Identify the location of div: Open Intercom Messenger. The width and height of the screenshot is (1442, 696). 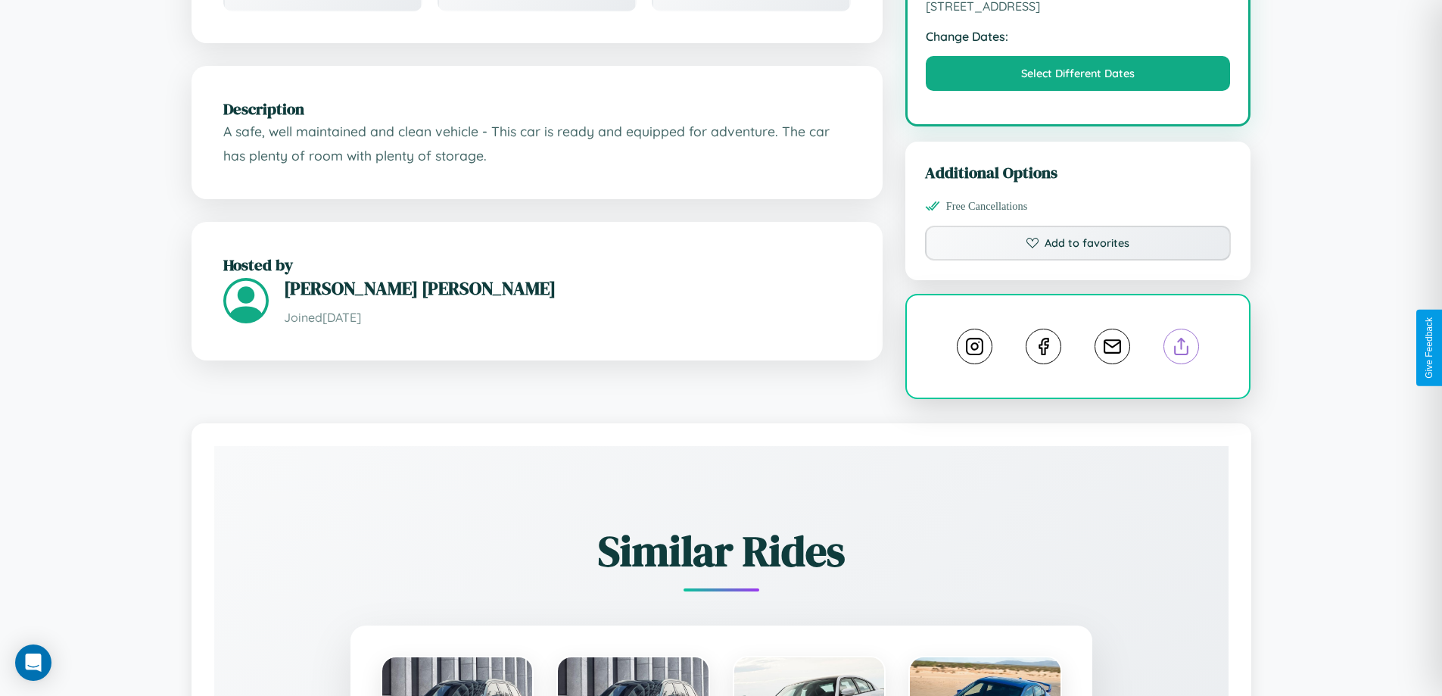
(33, 662).